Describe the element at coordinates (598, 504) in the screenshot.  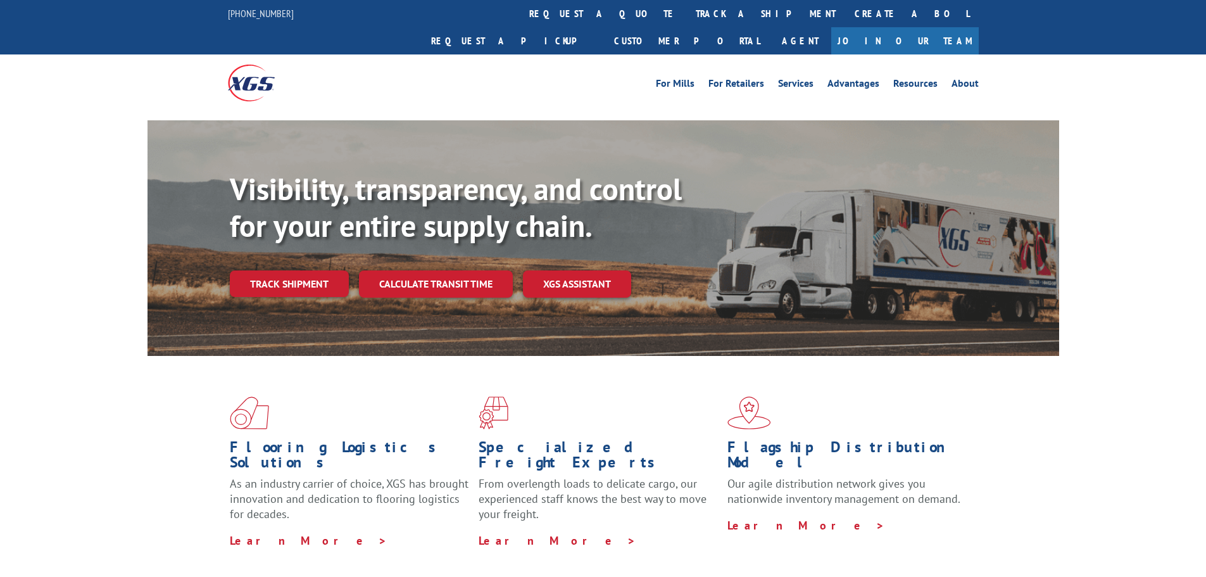
I see `p: From overlength loads to delicate cargo, our experienced staff knows the best way to move your fr...` at that location.